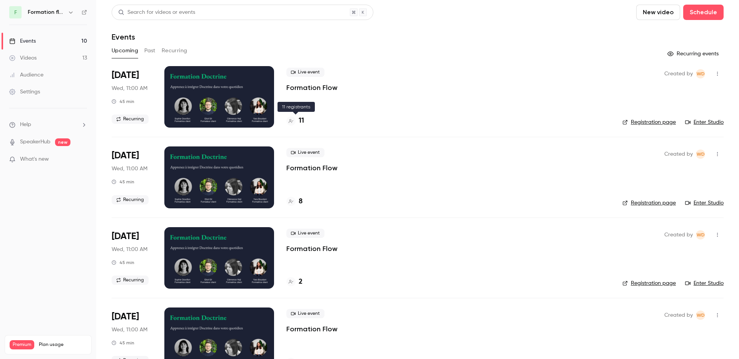  I want to click on div: Settings, so click(25, 92).